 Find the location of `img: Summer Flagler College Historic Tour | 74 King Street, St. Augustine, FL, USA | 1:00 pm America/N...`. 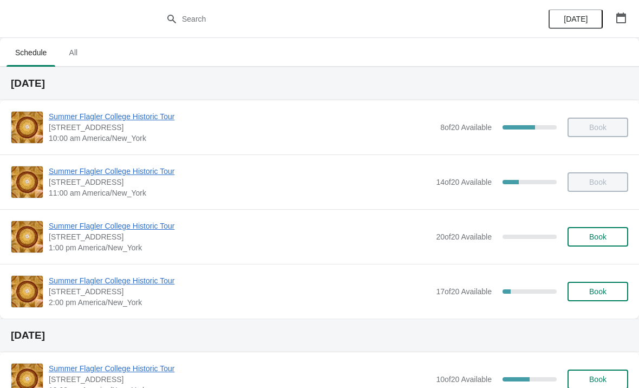

img: Summer Flagler College Historic Tour | 74 King Street, St. Augustine, FL, USA | 1:00 pm America/N... is located at coordinates (27, 237).